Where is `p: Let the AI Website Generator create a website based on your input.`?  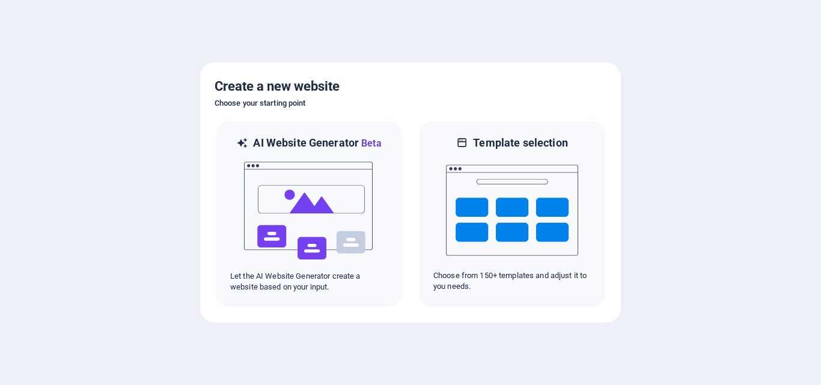 p: Let the AI Website Generator create a website based on your input. is located at coordinates (309, 282).